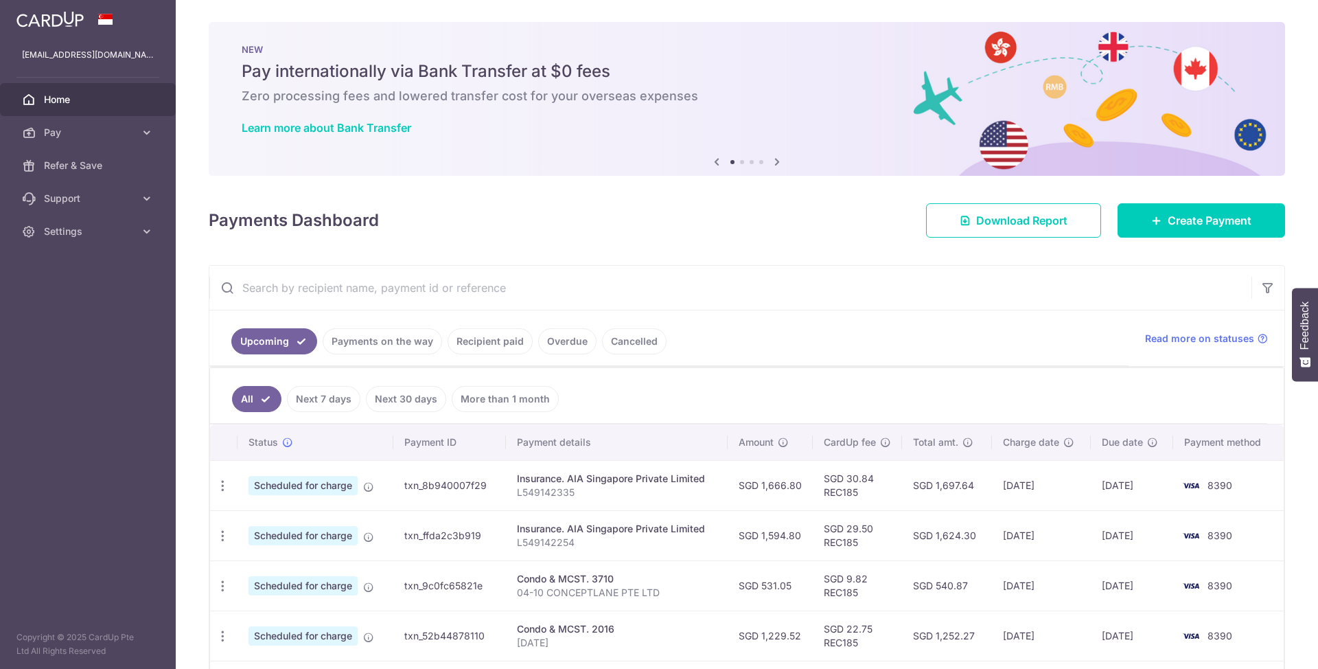 Image resolution: width=1318 pixels, height=669 pixels. Describe the element at coordinates (450, 535) in the screenshot. I see `td: txn_ffda2c3b919` at that location.